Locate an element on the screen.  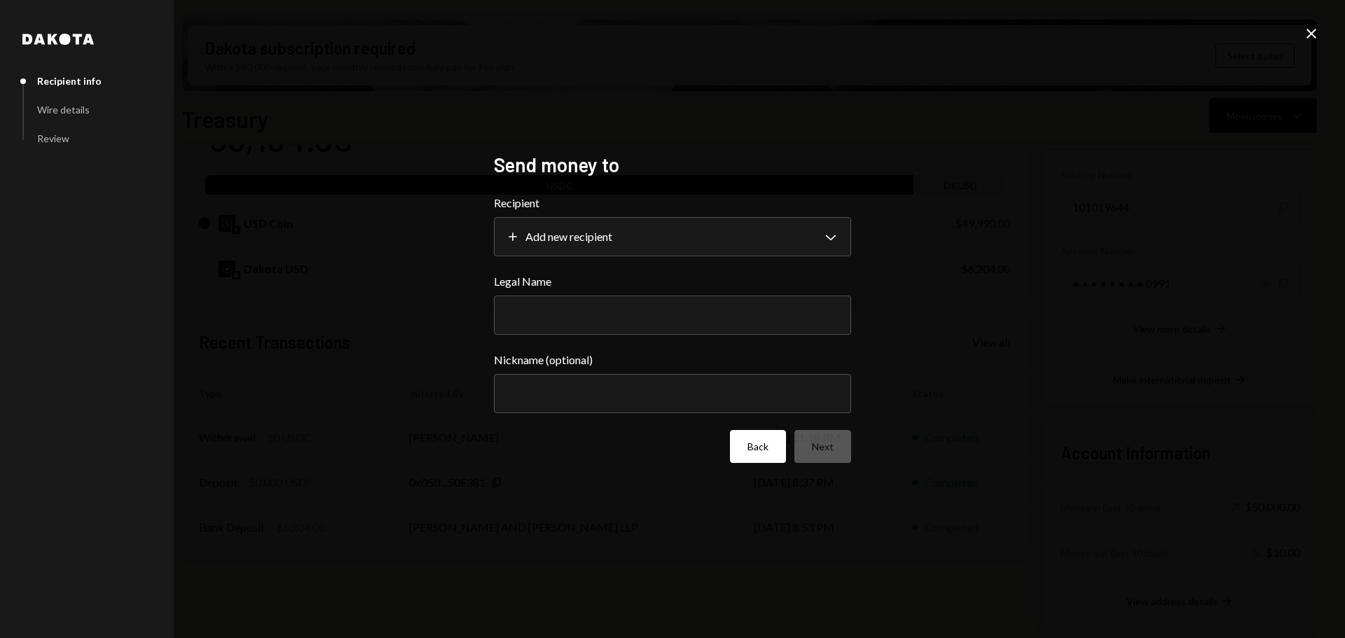
h2: Send money to is located at coordinates (673, 165).